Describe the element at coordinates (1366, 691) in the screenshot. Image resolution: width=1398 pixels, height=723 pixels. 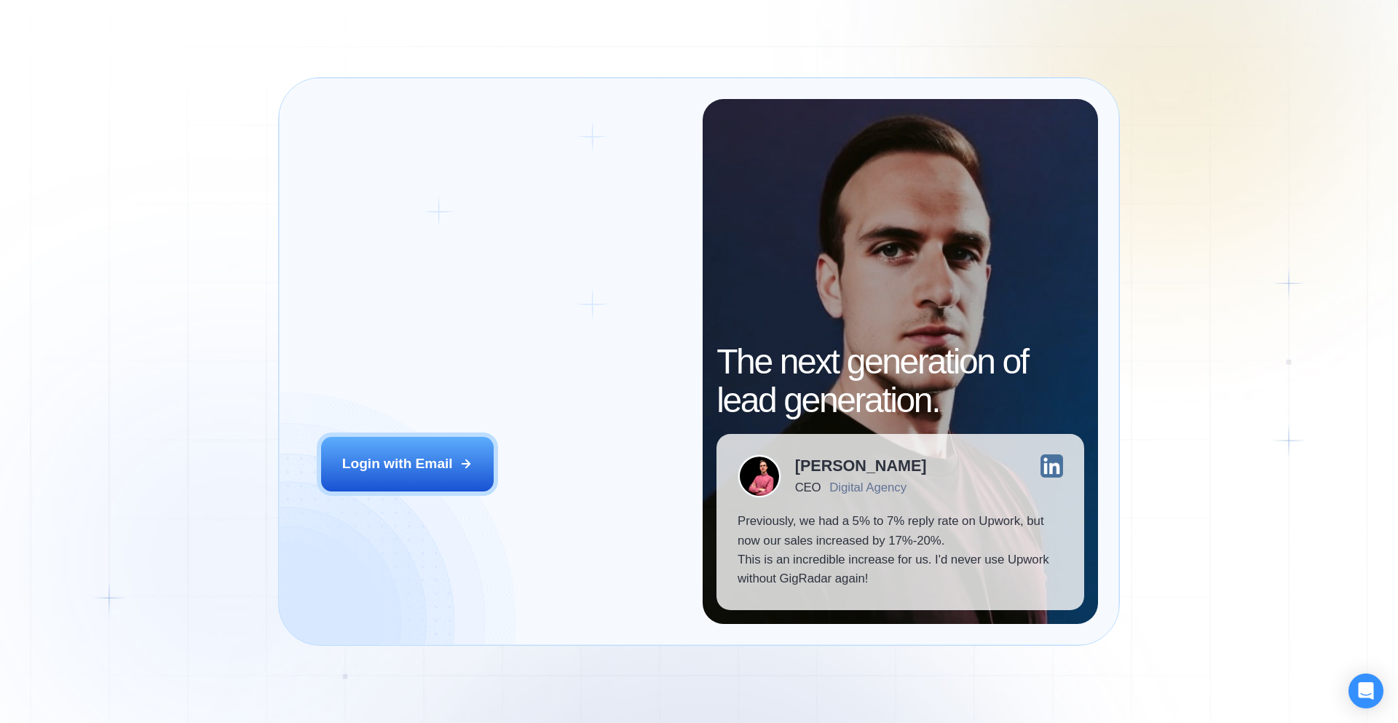
I see `div: Open Intercom Messenger` at that location.